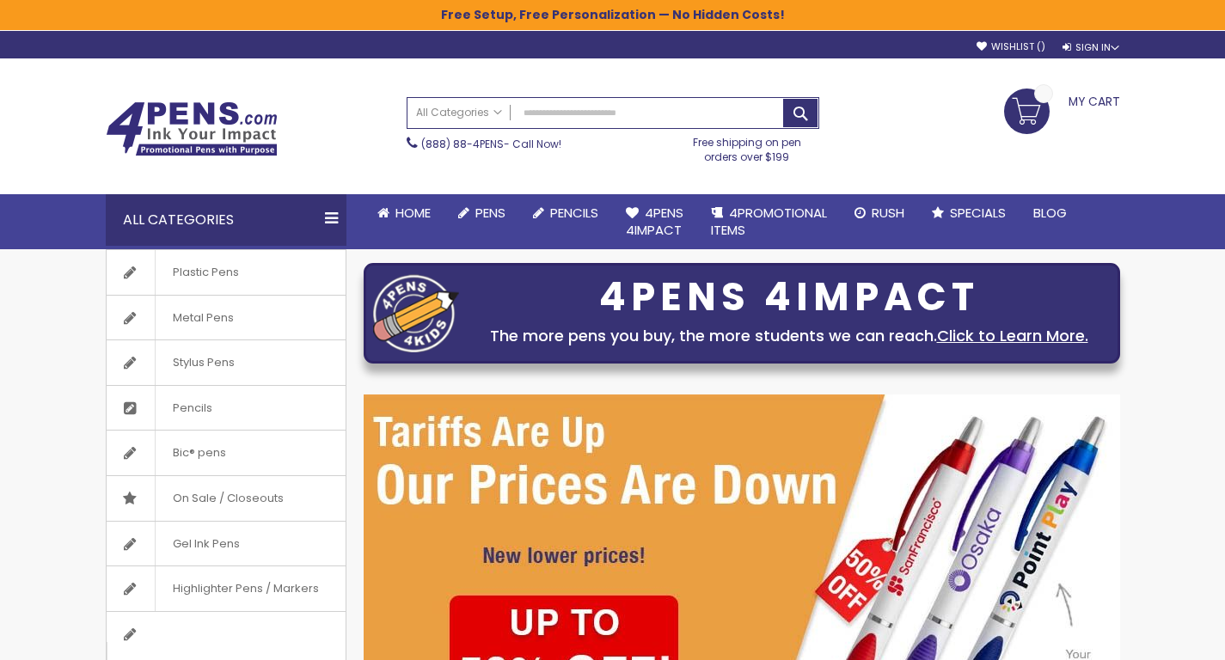 Image resolution: width=1225 pixels, height=660 pixels. I want to click on span: Metal Pens, so click(203, 318).